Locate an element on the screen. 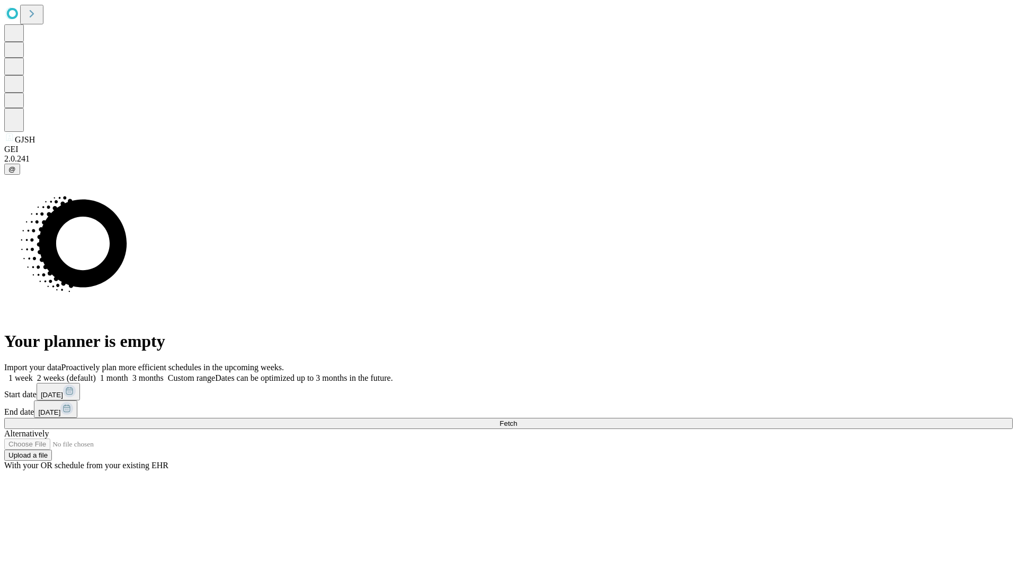  span: Import your data is located at coordinates (33, 367).